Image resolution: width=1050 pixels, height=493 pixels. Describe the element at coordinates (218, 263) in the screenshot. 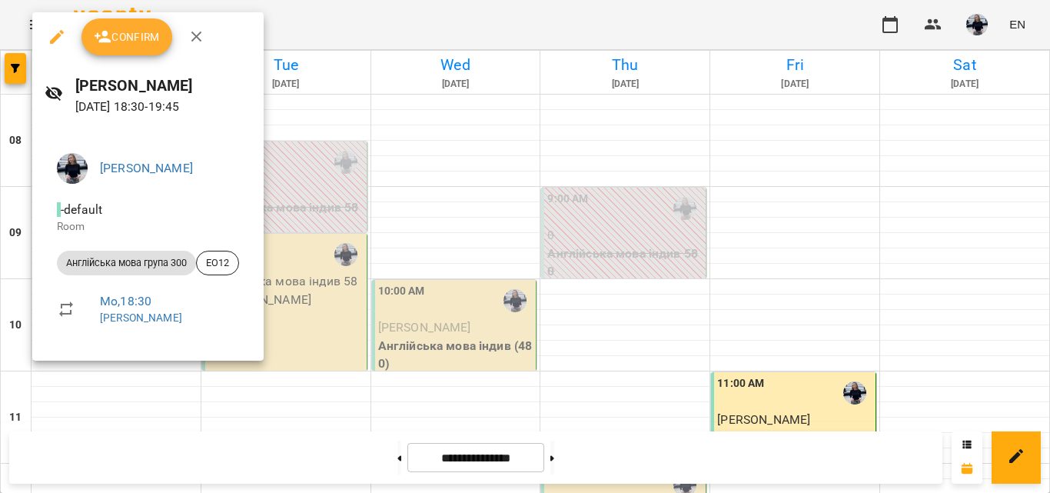

I see `div: ЕО12` at that location.